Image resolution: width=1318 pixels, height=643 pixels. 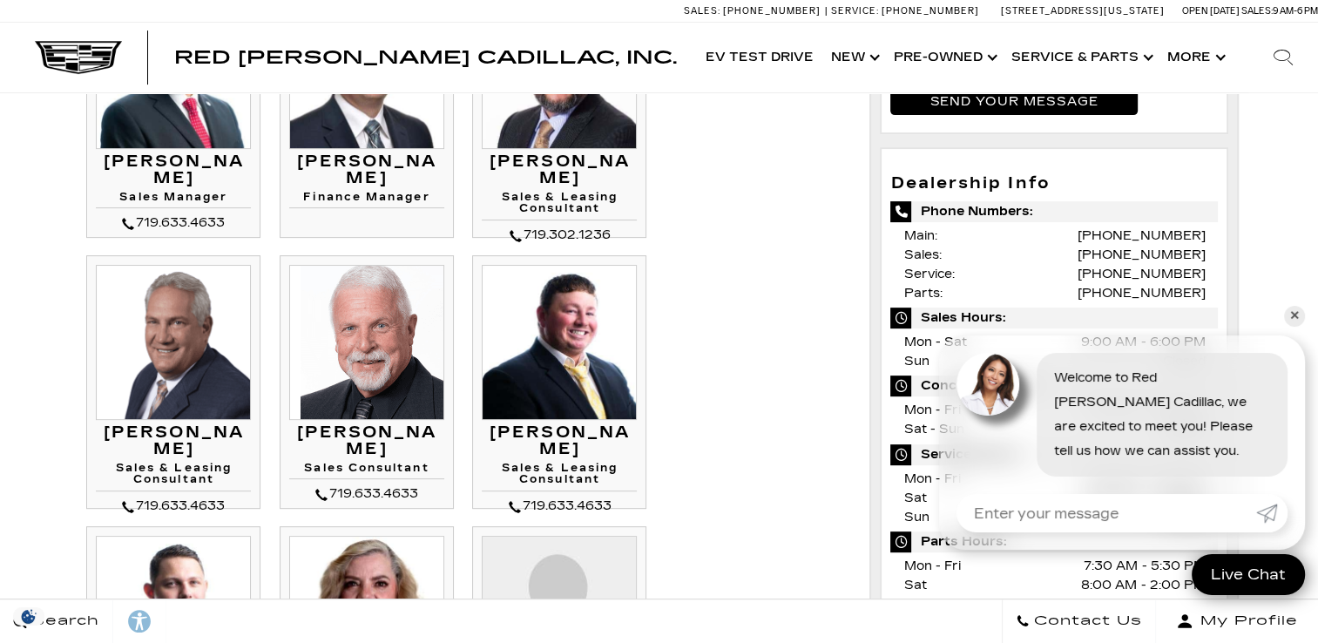 What do you see at coordinates (1054, 184) in the screenshot?
I see `h3: Dealership Info` at bounding box center [1054, 184].